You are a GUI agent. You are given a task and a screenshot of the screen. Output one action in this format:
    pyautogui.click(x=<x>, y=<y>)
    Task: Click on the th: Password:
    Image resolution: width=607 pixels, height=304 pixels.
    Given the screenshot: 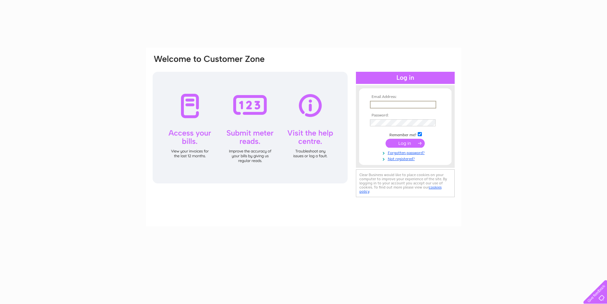 What is the action you would take?
    pyautogui.click(x=405, y=115)
    